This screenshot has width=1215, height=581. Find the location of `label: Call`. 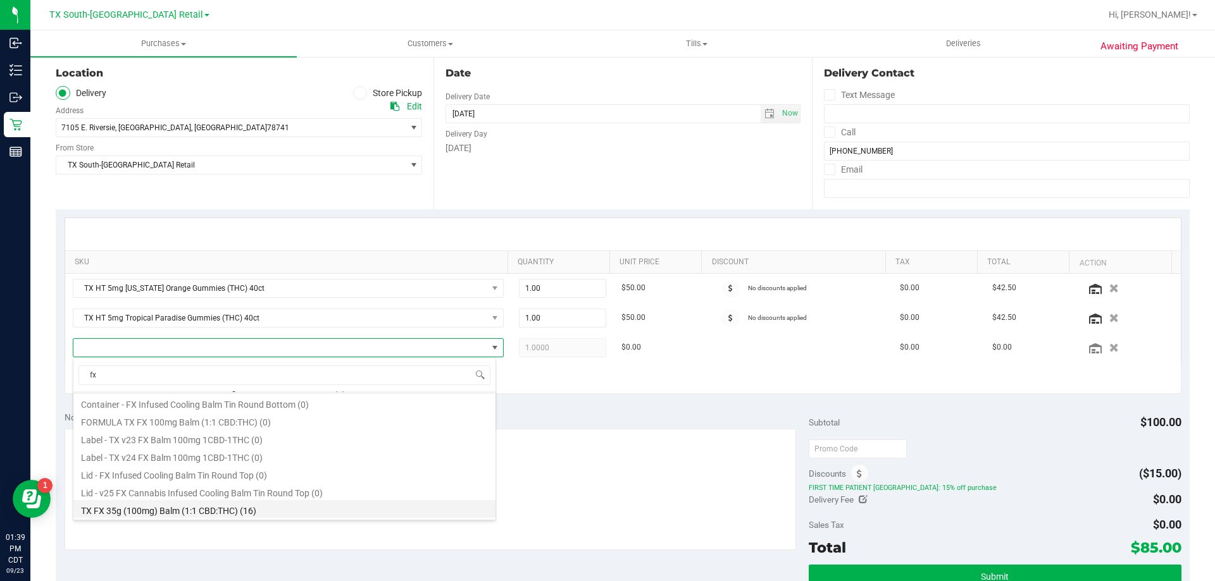

label: Call is located at coordinates (840, 132).